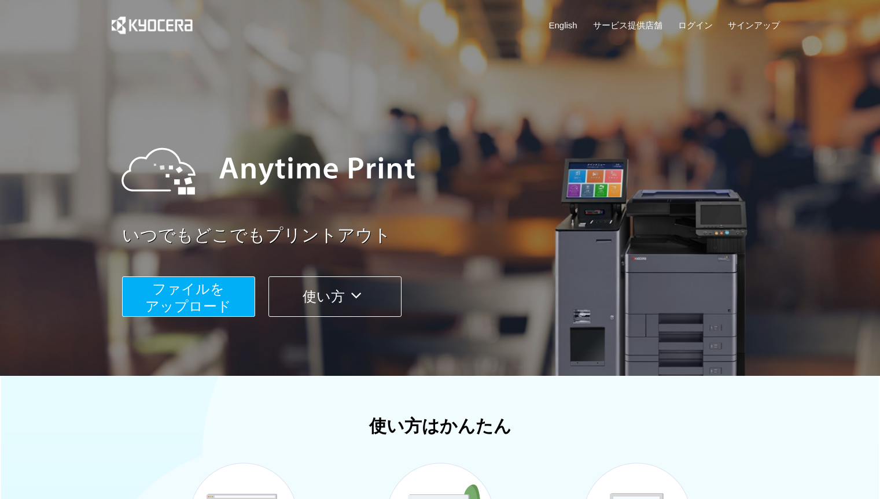 The image size is (880, 499). I want to click on button: 使い方, so click(335, 297).